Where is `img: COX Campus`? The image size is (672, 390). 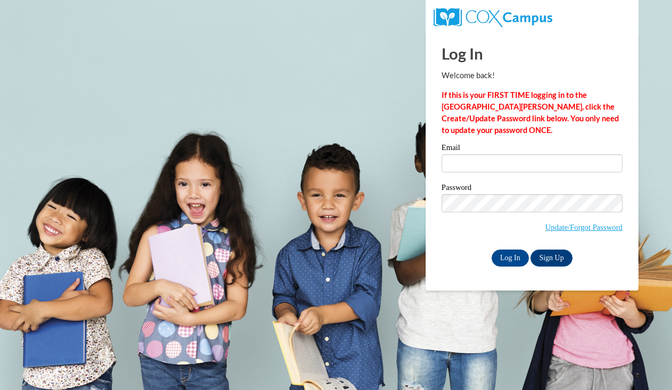 img: COX Campus is located at coordinates (493, 18).